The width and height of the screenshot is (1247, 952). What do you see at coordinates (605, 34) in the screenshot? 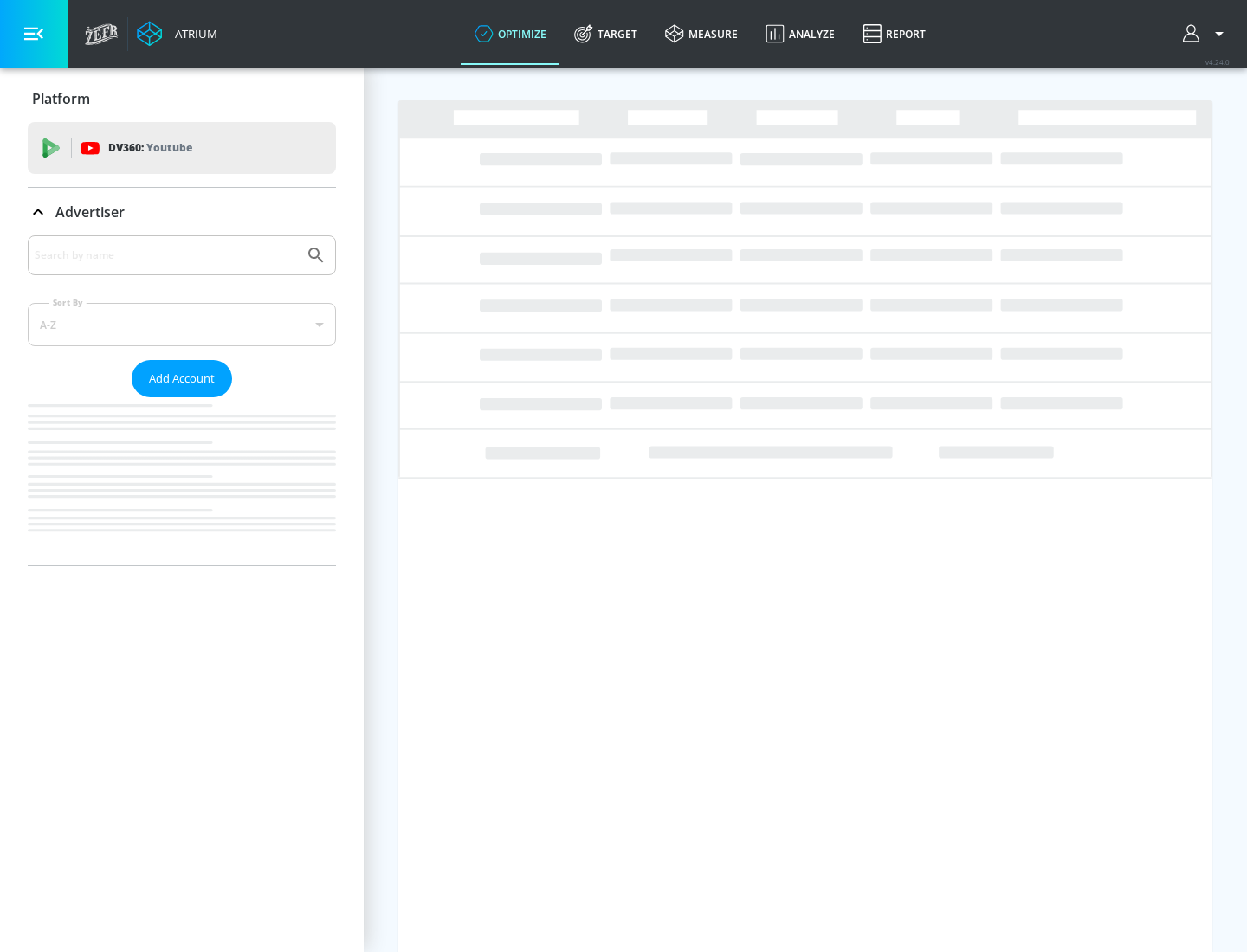
I see `a: Target` at bounding box center [605, 34].